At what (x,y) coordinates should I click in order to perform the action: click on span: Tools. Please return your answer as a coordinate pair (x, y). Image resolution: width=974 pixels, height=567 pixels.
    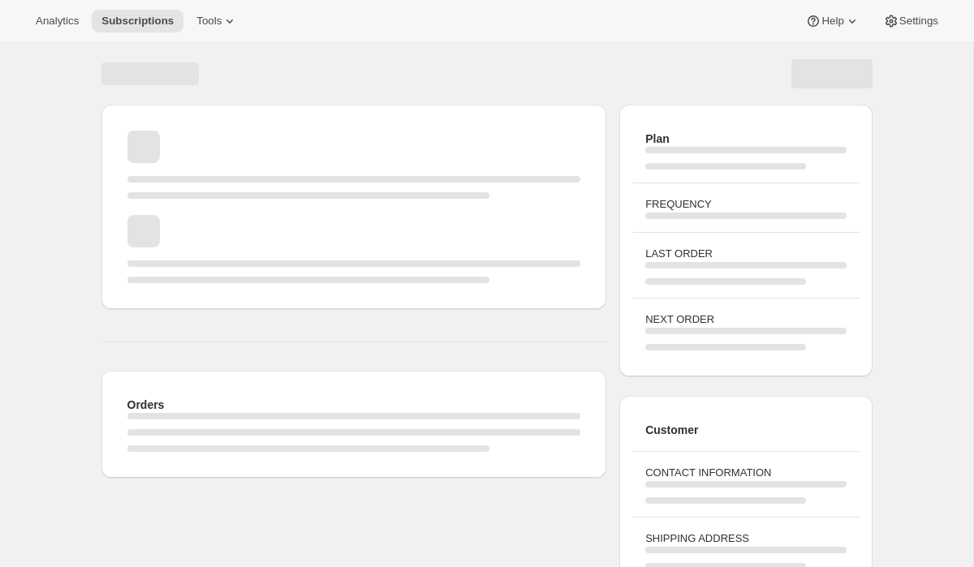
    Looking at the image, I should click on (209, 21).